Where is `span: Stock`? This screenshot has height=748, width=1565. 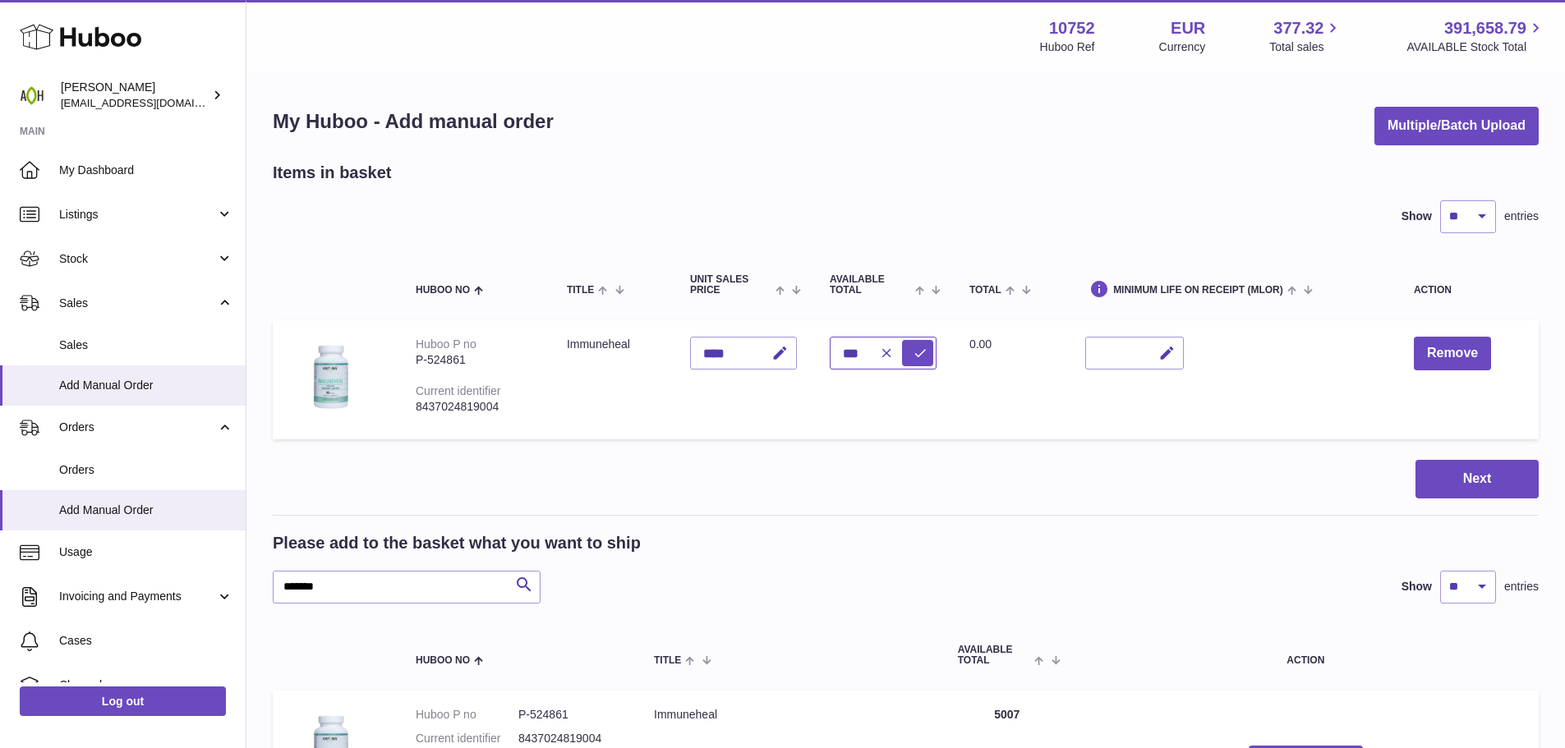 span: Stock is located at coordinates (137, 259).